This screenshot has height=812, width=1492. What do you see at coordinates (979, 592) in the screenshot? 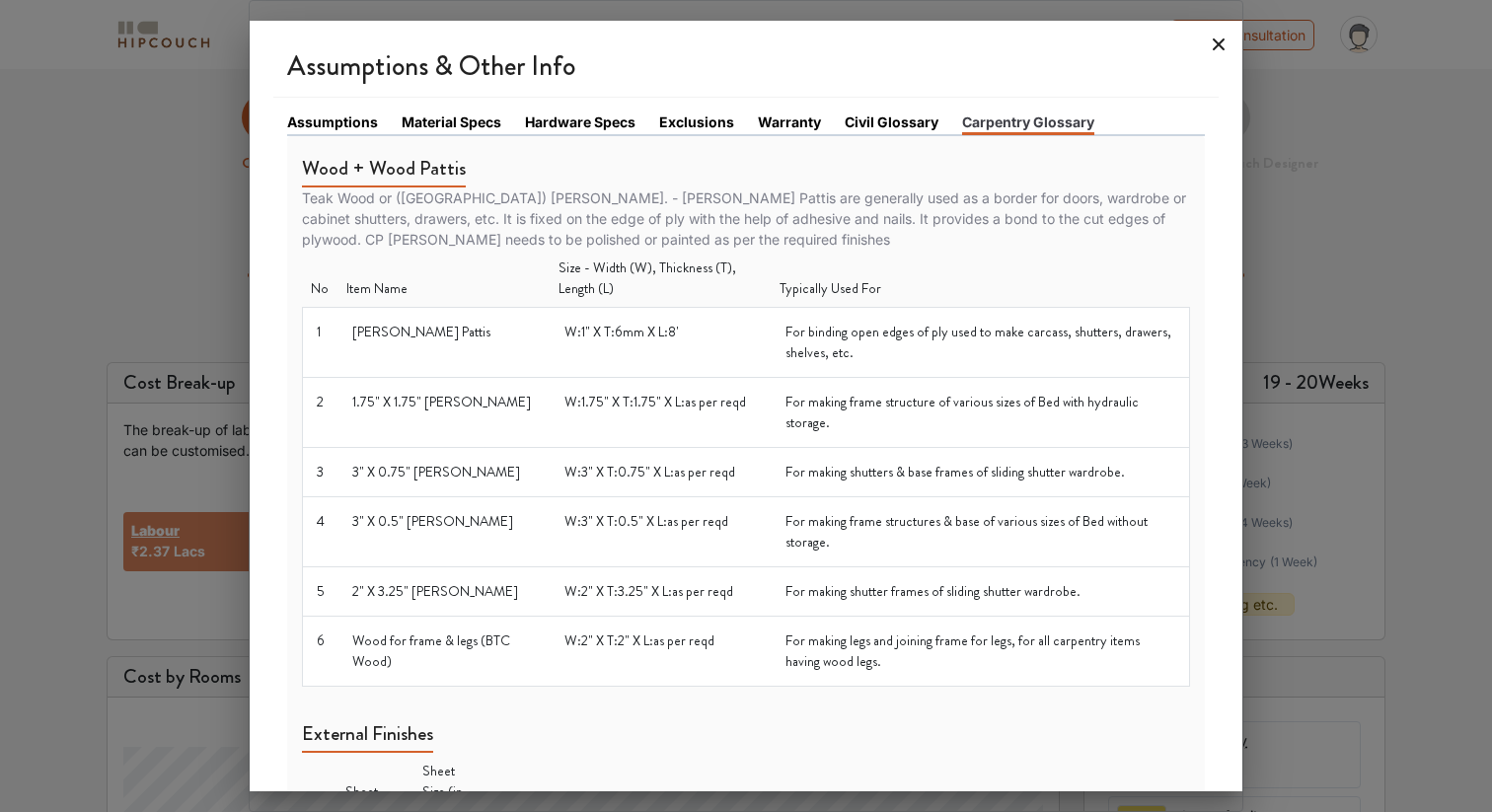
I see `td: For making shutter frames of sliding shutter wardrobe.` at bounding box center [979, 592].